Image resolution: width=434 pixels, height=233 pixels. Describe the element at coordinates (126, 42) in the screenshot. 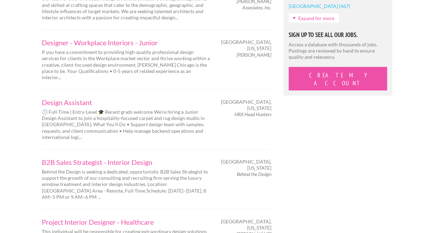

I see `a: Designer - Workplace Interiors - Junior` at that location.